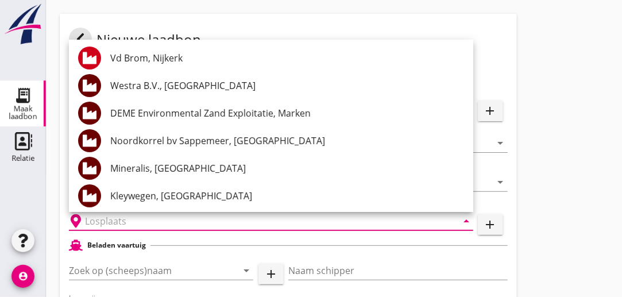  I want to click on div: Vd Brom, Nijkerk, so click(287, 58).